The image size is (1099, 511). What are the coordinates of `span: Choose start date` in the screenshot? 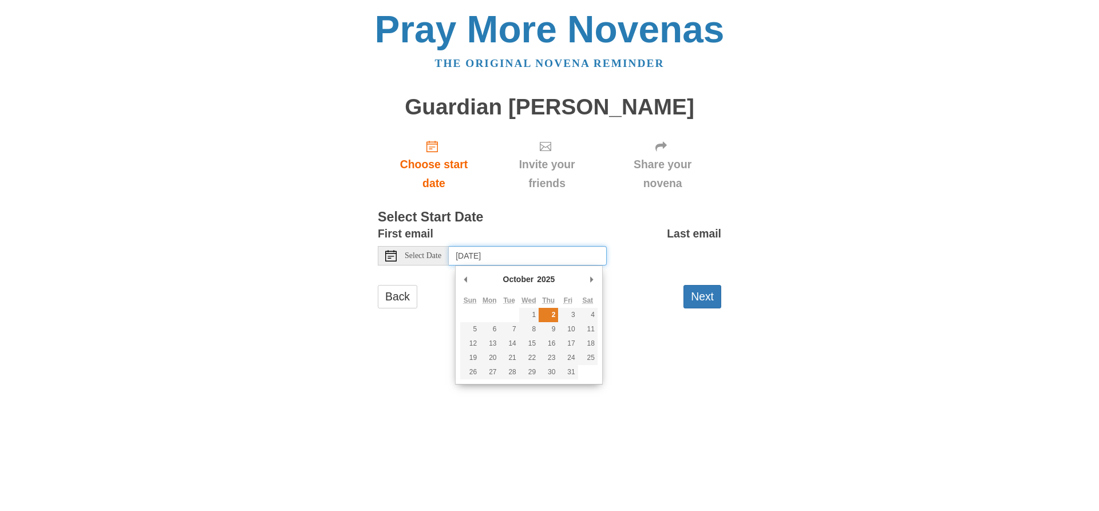 It's located at (434, 174).